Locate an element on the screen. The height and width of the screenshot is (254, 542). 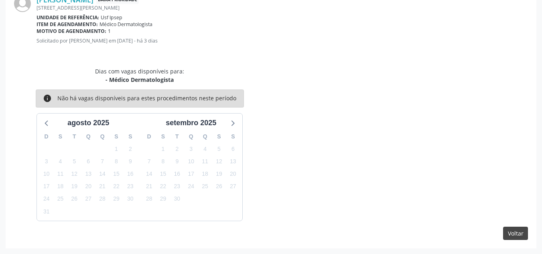
span: quinta-feira, 28 de agosto de 2025 is located at coordinates (102, 199).